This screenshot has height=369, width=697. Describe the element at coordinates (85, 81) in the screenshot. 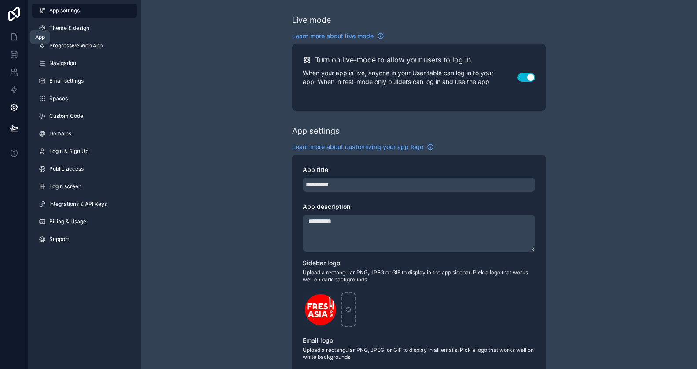

I see `a: Email settings` at that location.